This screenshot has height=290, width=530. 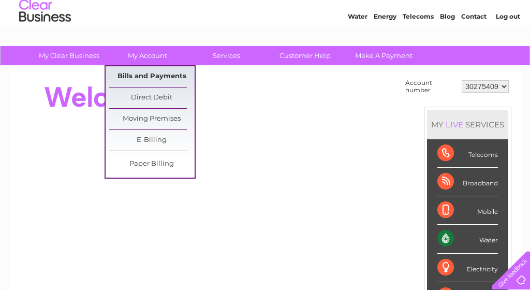 What do you see at coordinates (508, 48) in the screenshot?
I see `a: Log out` at bounding box center [508, 48].